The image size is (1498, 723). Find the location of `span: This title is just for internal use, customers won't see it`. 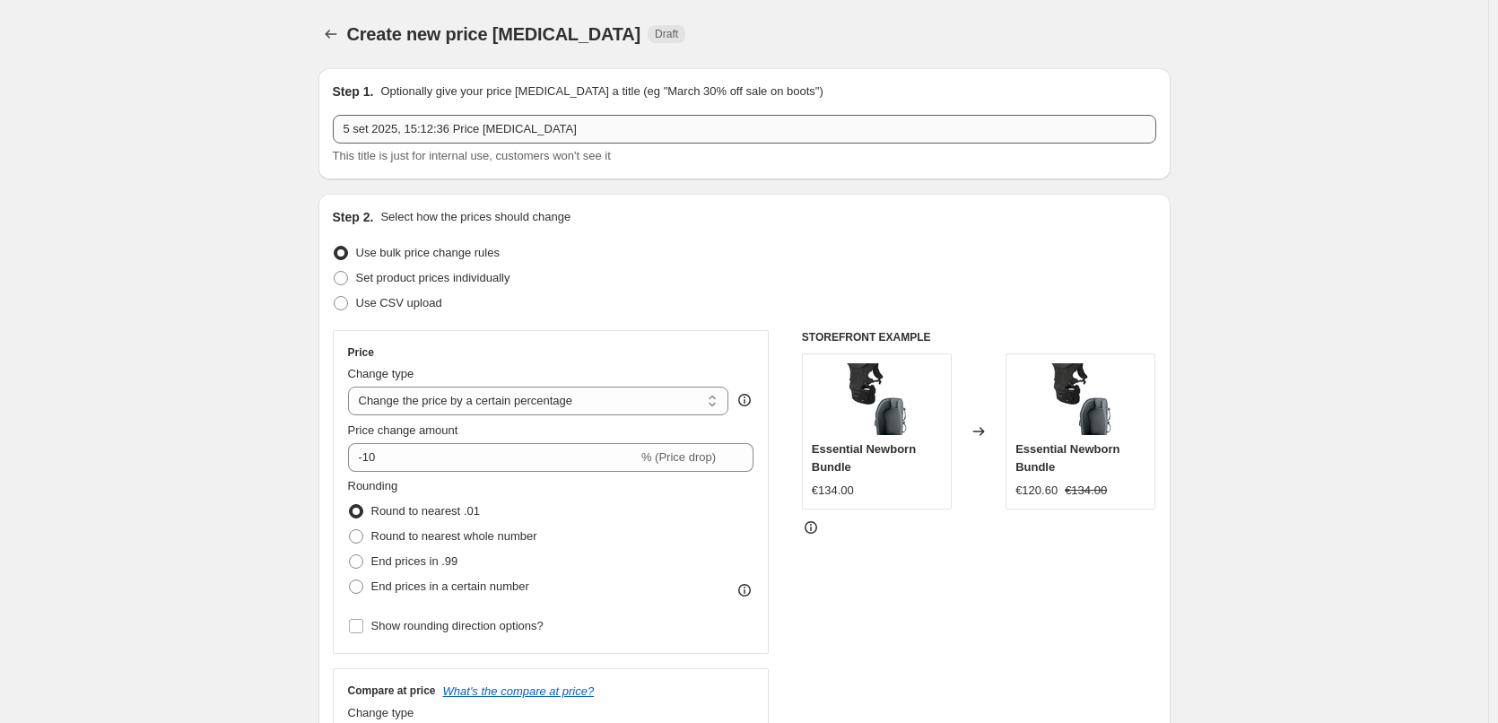

span: This title is just for internal use, customers won't see it is located at coordinates (472, 155).